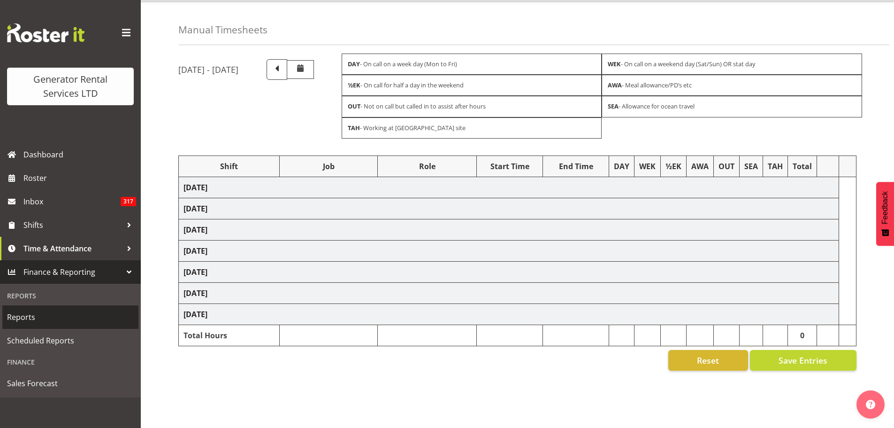 The width and height of the screenshot is (894, 428). Describe the element at coordinates (128, 201) in the screenshot. I see `span: 317` at that location.